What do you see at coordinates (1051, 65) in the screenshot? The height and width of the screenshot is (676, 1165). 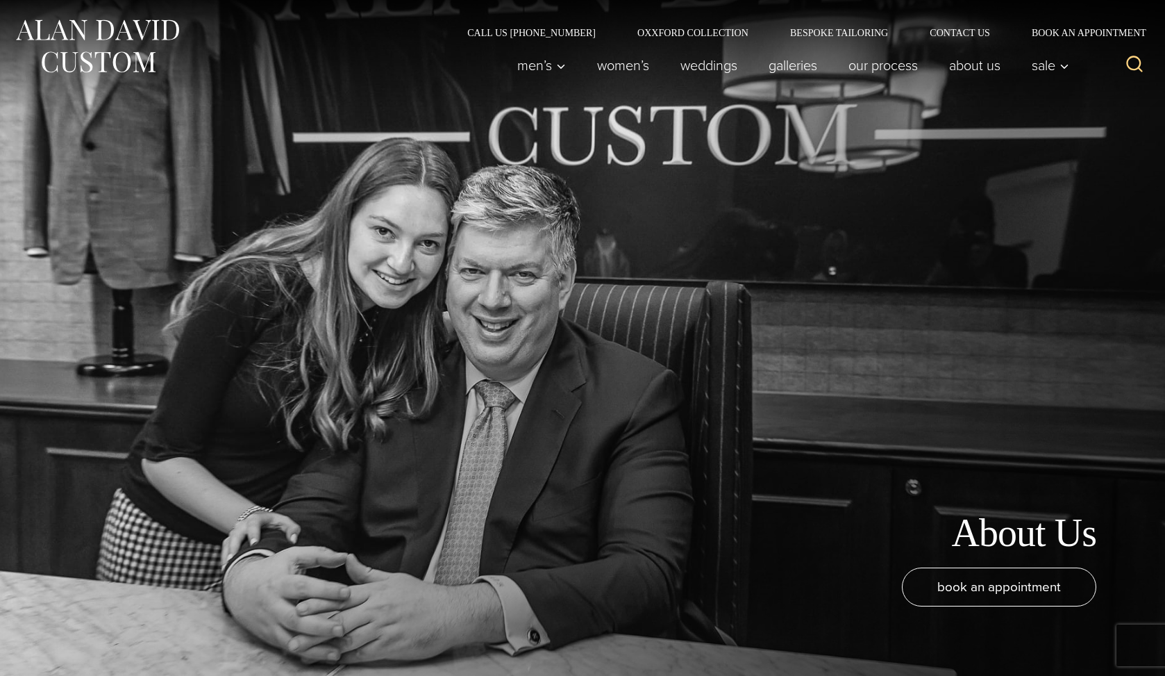 I see `span: Sale` at bounding box center [1051, 65].